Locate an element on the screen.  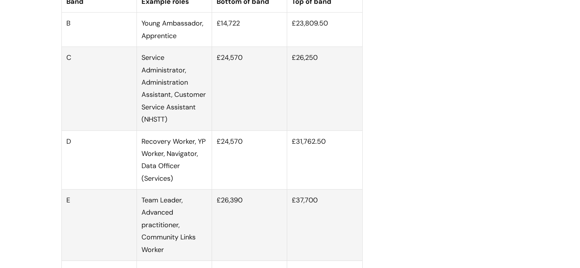
td: Recovery Worker, YP Worker, Navigator, Data Officer (Services) is located at coordinates (174, 160).